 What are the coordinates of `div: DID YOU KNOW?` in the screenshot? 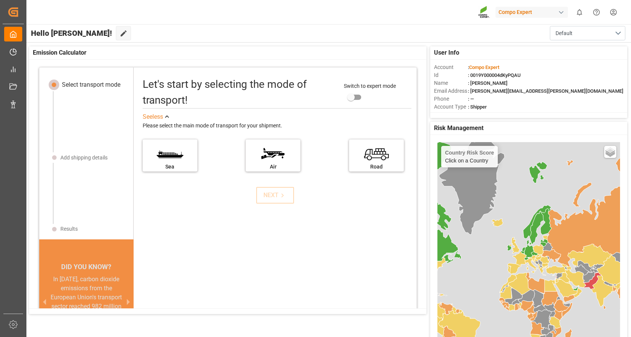 It's located at (86, 267).